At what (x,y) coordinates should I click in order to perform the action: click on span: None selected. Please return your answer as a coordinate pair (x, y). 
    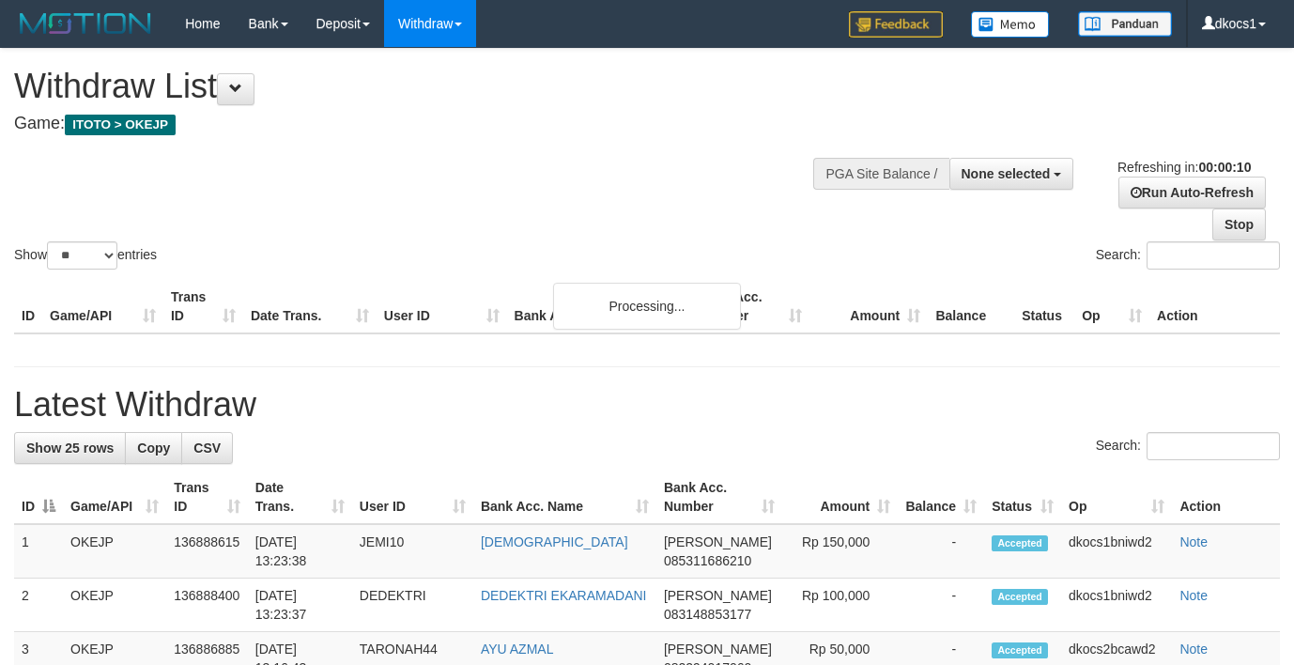
    Looking at the image, I should click on (1005, 174).